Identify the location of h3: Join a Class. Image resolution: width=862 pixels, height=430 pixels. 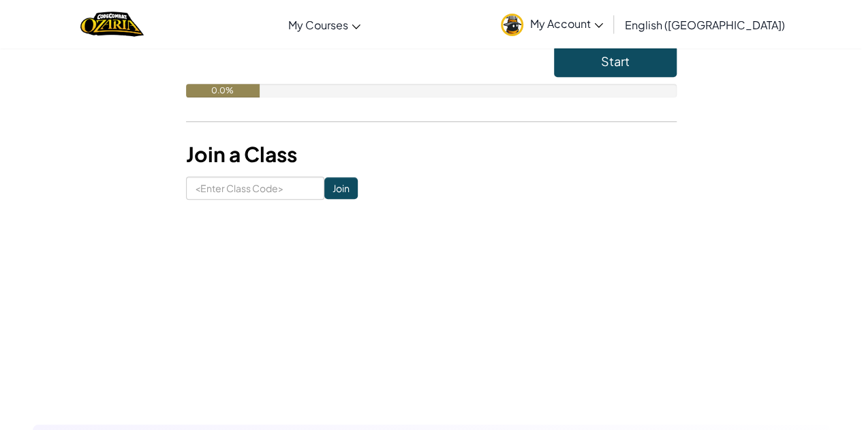
(432, 154).